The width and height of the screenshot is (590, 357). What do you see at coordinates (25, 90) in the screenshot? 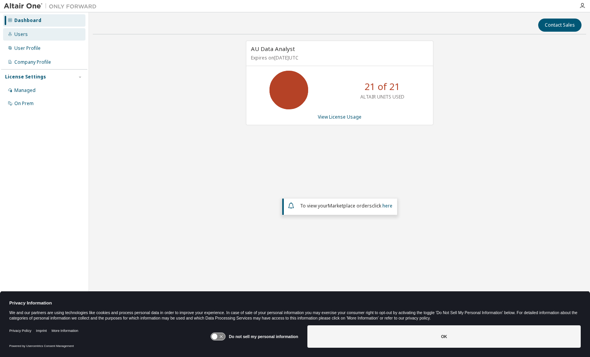
I see `div: Managed` at bounding box center [25, 90].